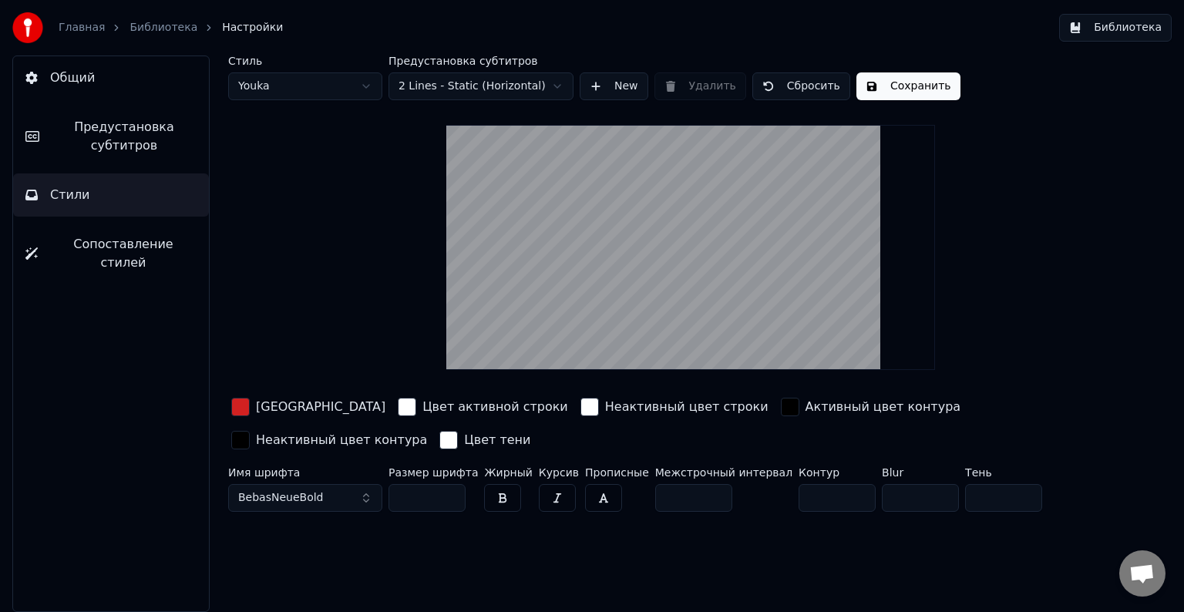 Image resolution: width=1184 pixels, height=612 pixels. I want to click on a: Библиотека, so click(163, 28).